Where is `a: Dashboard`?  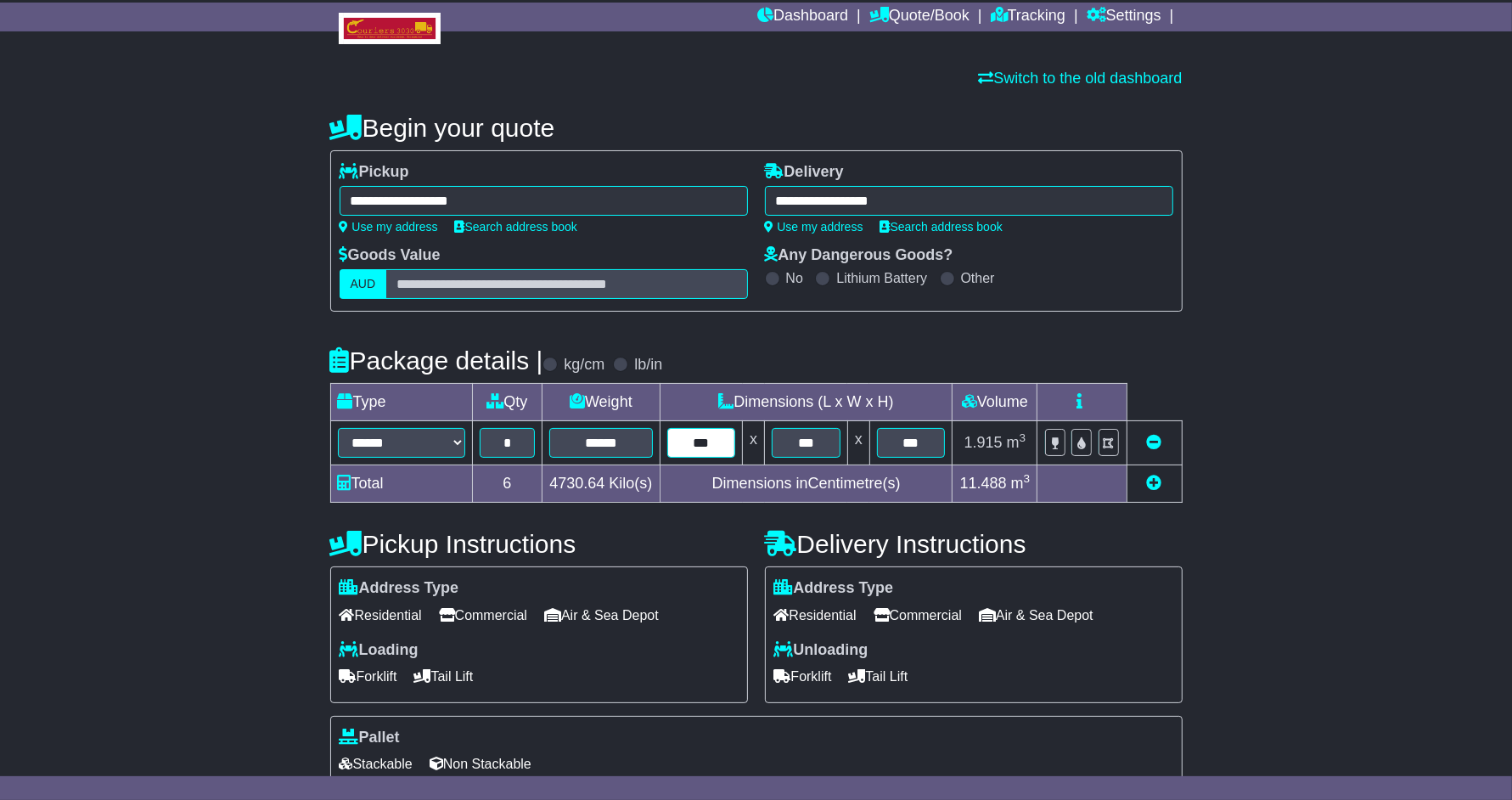 a: Dashboard is located at coordinates (803, 17).